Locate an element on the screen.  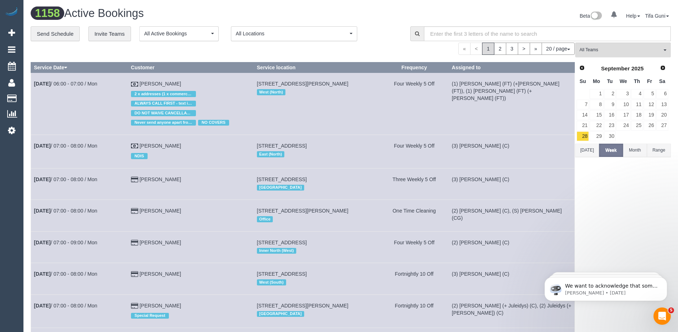
a: 18 is located at coordinates (637, 115).